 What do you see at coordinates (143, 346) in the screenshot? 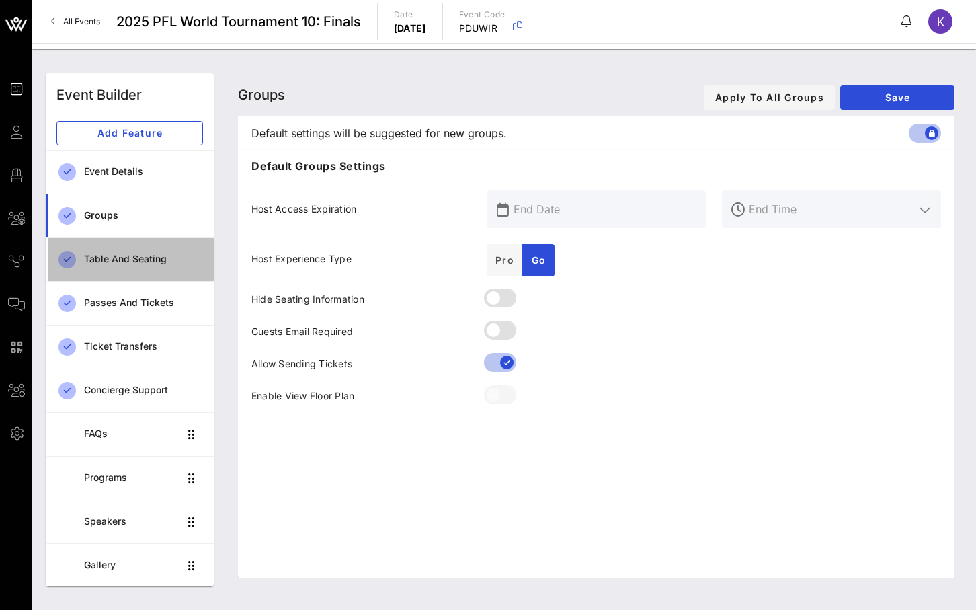
I see `div: Ticket Transfers` at bounding box center [143, 346].